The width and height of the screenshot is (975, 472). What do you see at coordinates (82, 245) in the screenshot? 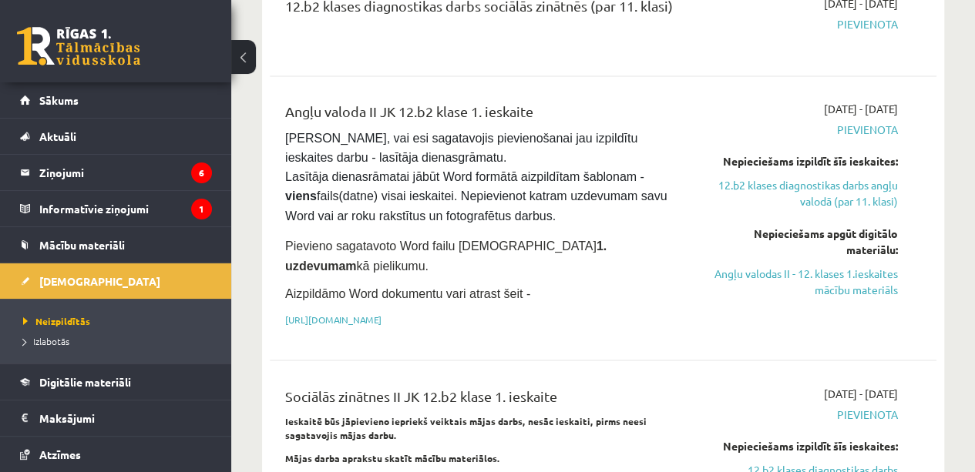
I see `span: Mācību materiāli` at bounding box center [82, 245].